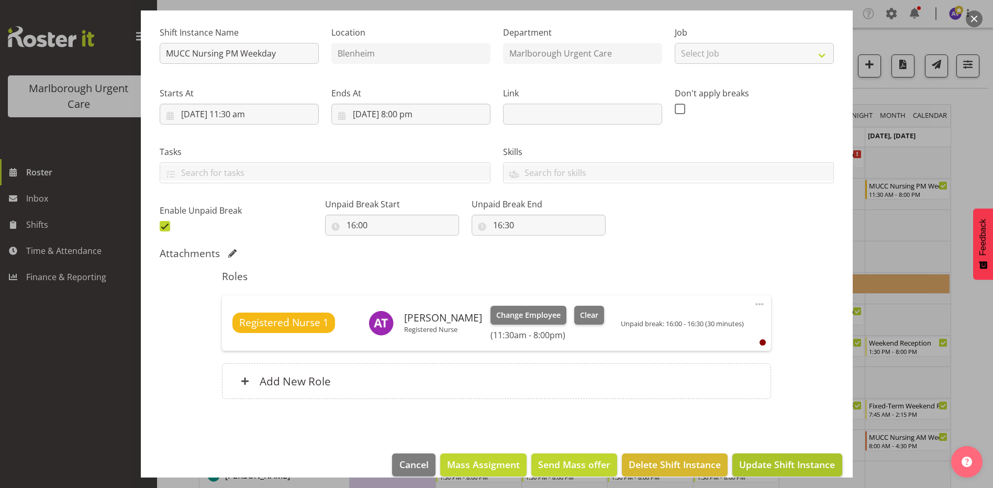 The image size is (993, 488). What do you see at coordinates (239, 53) in the screenshot?
I see `input: Shift Instance Name` at bounding box center [239, 53].